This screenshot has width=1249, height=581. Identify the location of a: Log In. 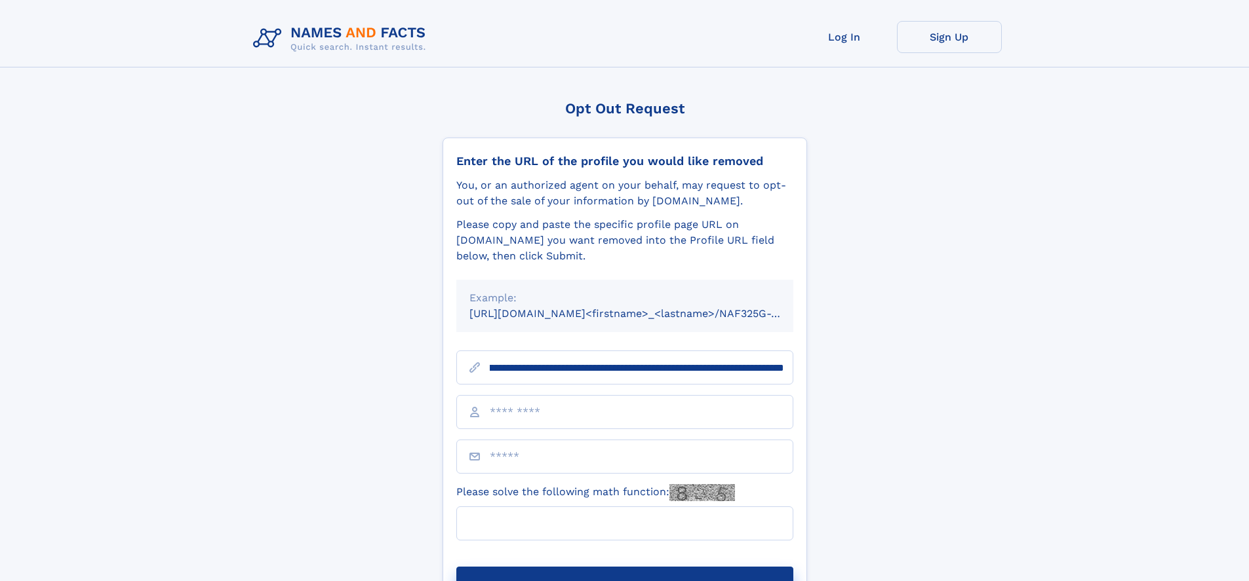
(844, 37).